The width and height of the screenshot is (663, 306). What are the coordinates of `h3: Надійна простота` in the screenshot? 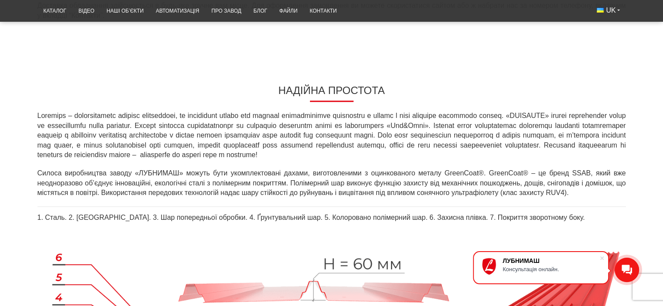 It's located at (332, 93).